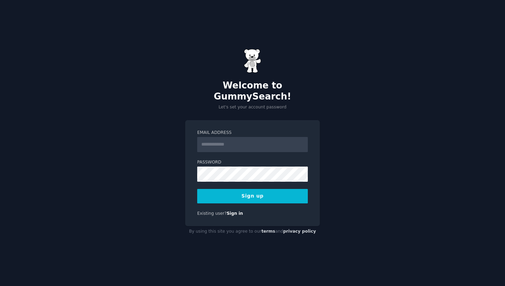 The width and height of the screenshot is (505, 286). I want to click on img: Gummy Bear, so click(253, 61).